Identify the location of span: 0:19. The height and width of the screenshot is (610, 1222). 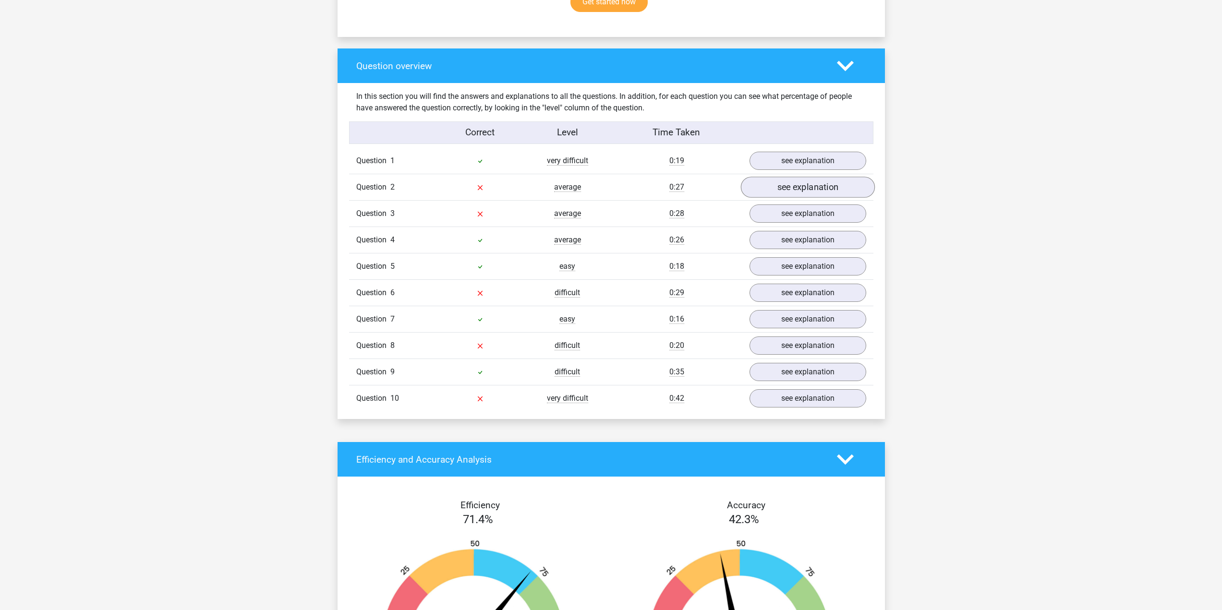
(676, 161).